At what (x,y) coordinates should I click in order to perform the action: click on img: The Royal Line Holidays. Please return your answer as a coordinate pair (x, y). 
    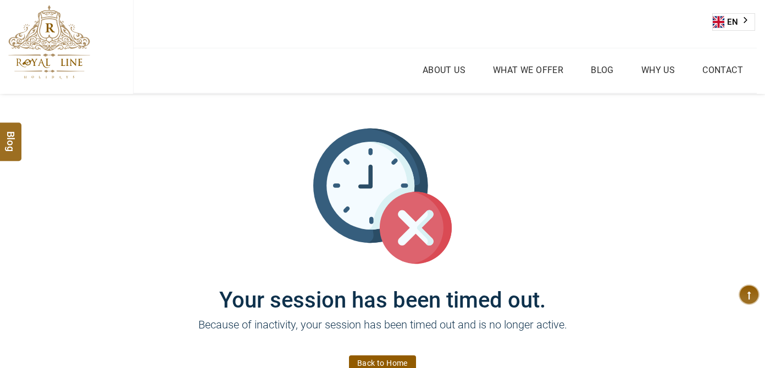
    Looking at the image, I should click on (49, 42).